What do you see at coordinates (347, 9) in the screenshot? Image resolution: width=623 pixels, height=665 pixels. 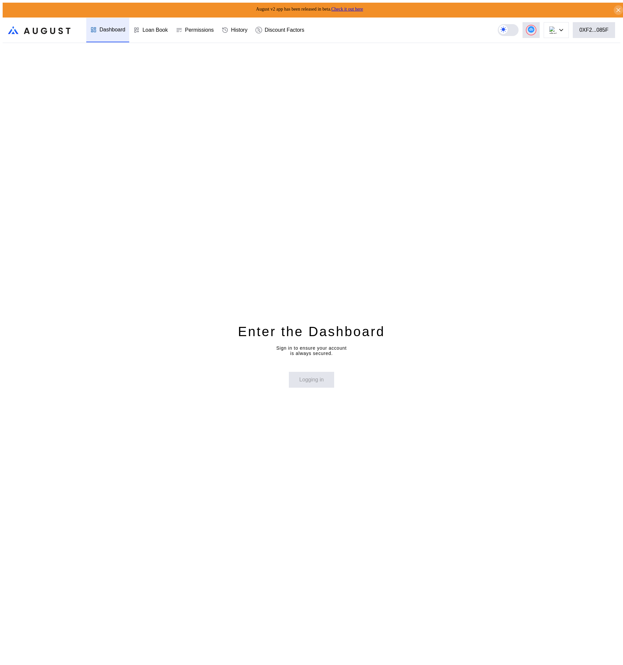 I see `a: Check it out here` at bounding box center [347, 9].